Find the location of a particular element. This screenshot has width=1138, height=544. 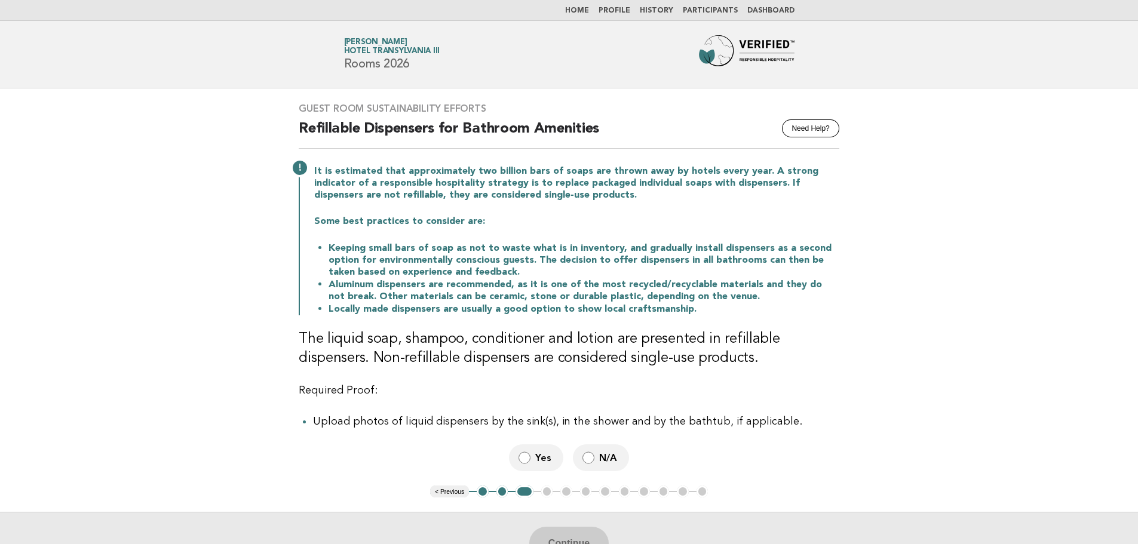

button: 3 is located at coordinates (524, 492).